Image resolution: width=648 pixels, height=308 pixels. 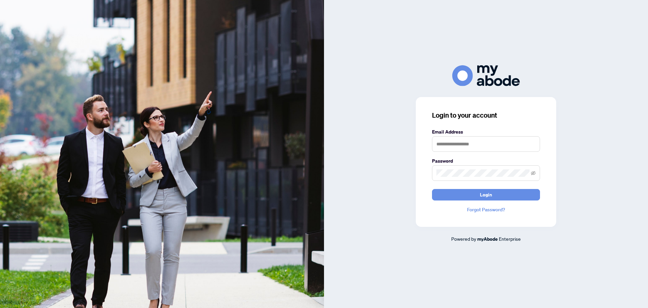 What do you see at coordinates (486, 194) in the screenshot?
I see `span: Login` at bounding box center [486, 194].